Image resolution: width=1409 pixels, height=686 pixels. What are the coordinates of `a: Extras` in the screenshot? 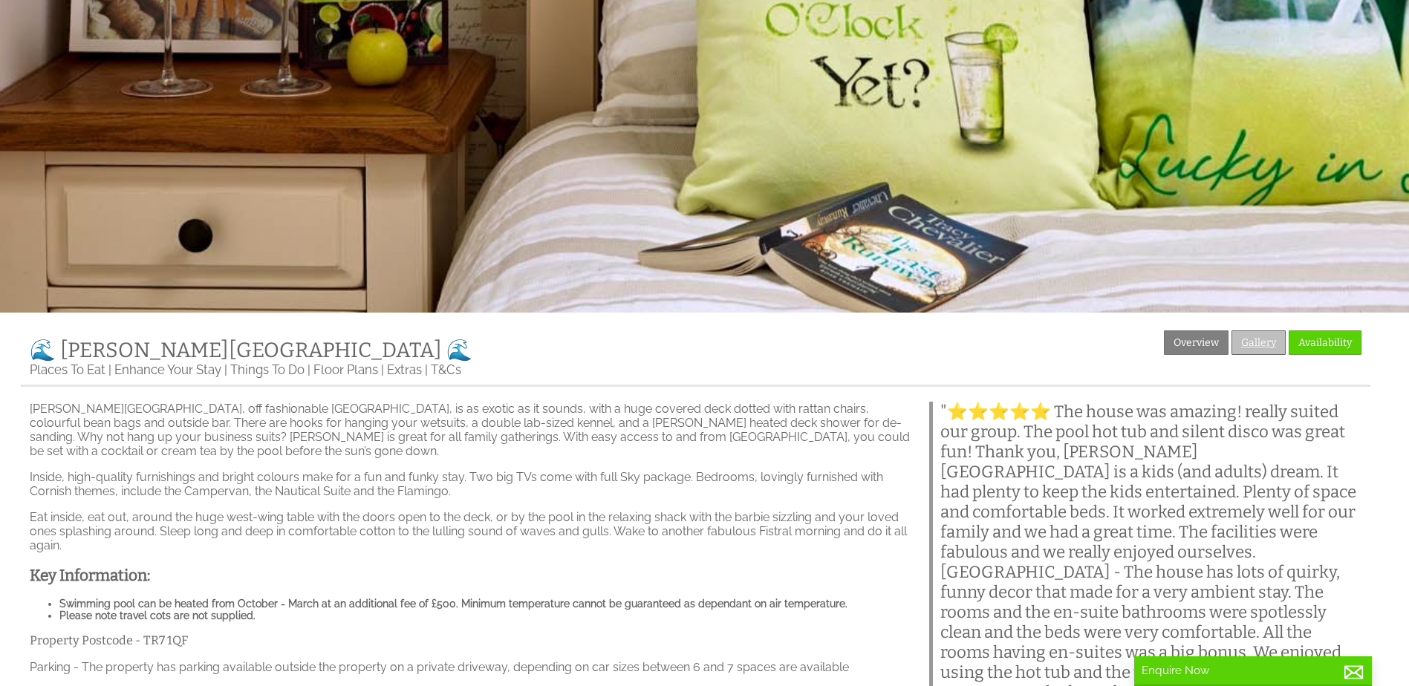 It's located at (404, 370).